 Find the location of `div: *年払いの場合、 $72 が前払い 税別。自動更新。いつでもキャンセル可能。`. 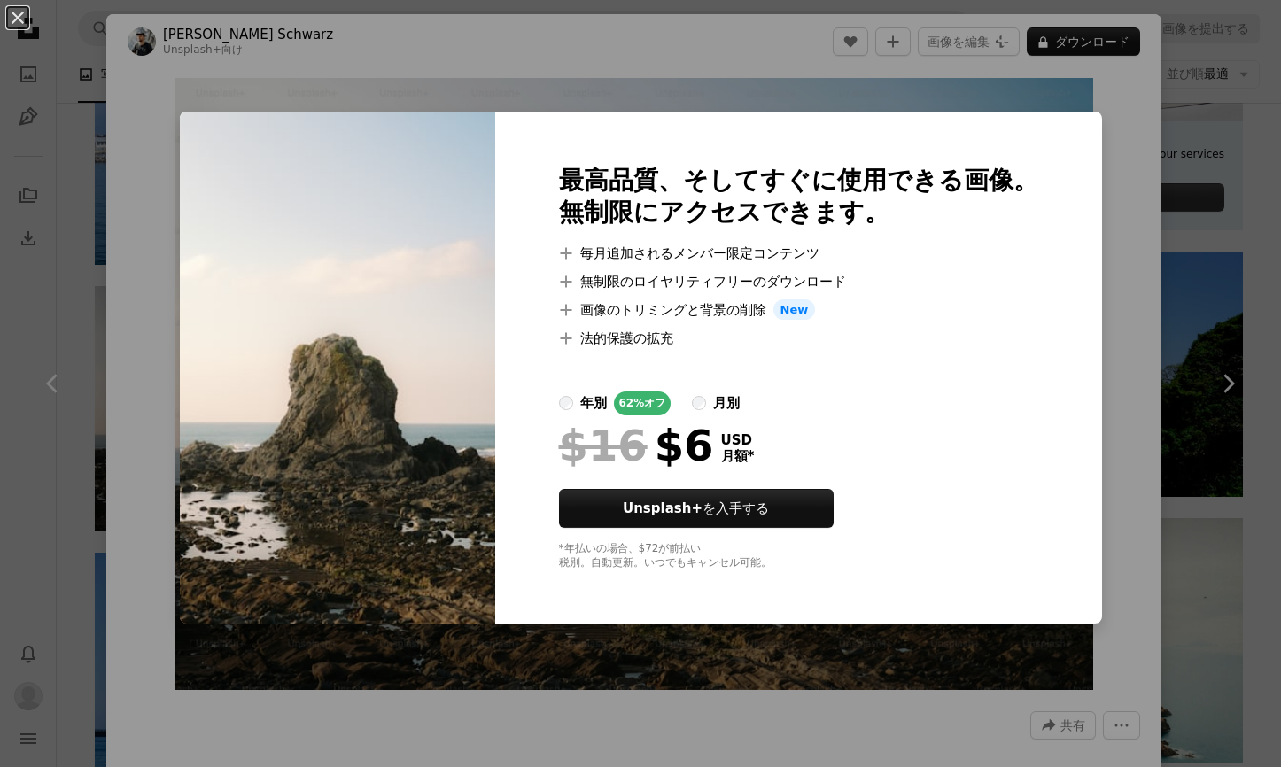

div: *年払いの場合、 $72 が前払い 税別。自動更新。いつでもキャンセル可能。 is located at coordinates (798, 556).